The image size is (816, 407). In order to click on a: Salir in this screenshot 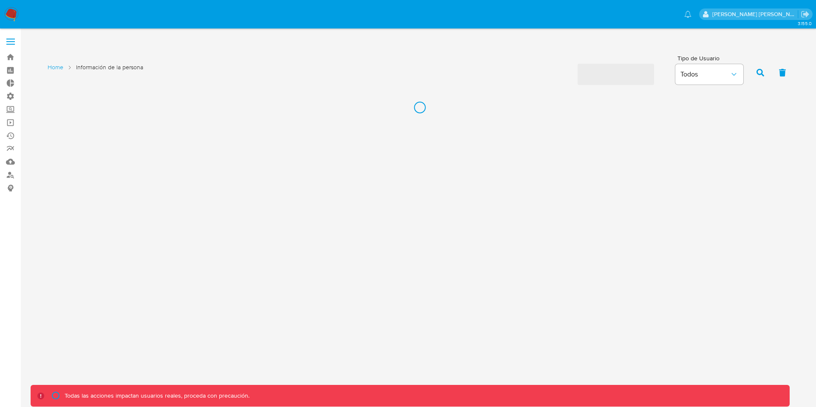, I will do `click(805, 14)`.